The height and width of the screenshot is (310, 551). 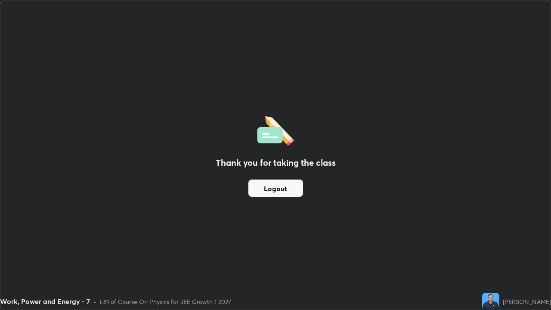 I want to click on button: Logout, so click(x=276, y=188).